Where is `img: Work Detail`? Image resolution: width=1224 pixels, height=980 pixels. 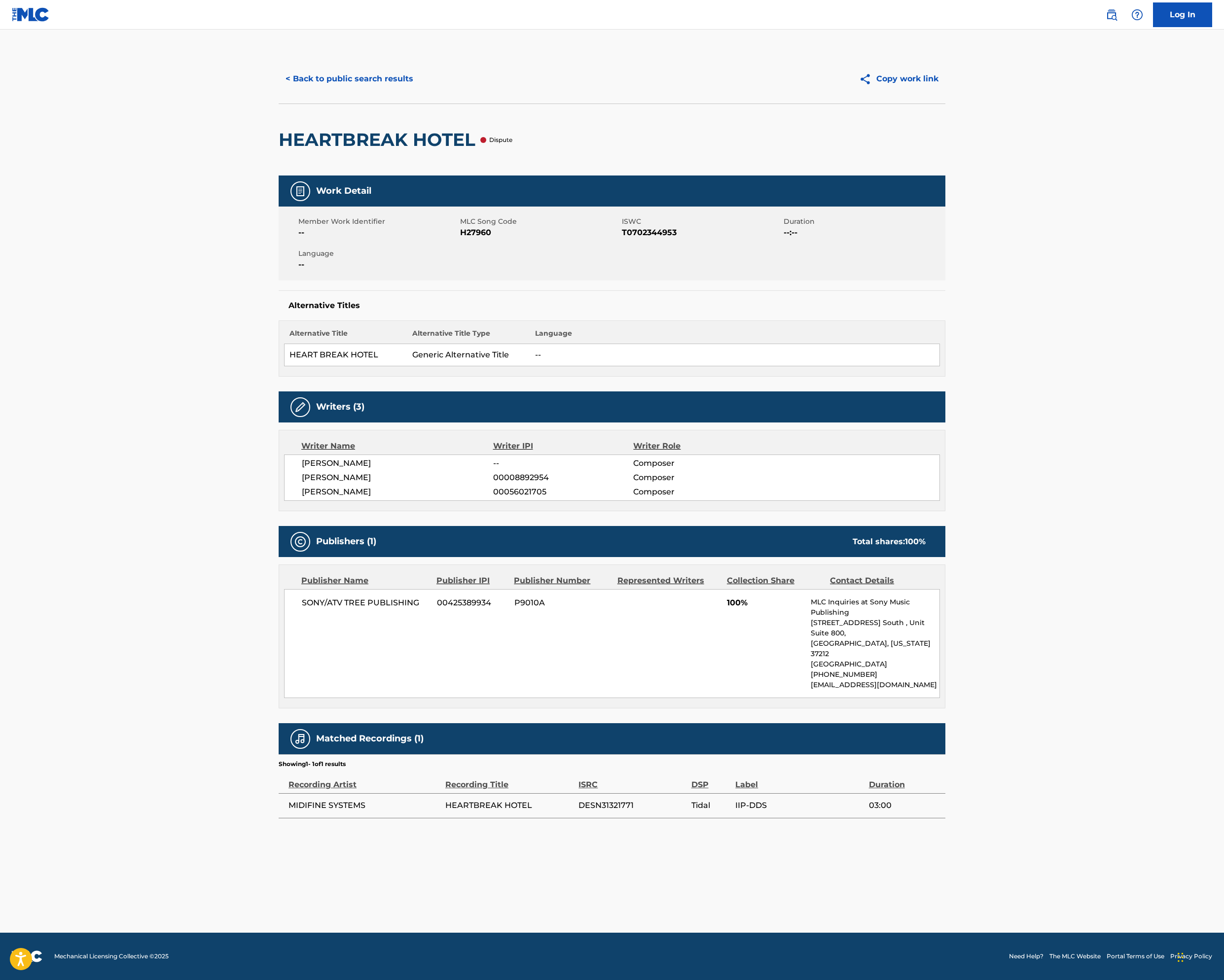 img: Work Detail is located at coordinates (301, 191).